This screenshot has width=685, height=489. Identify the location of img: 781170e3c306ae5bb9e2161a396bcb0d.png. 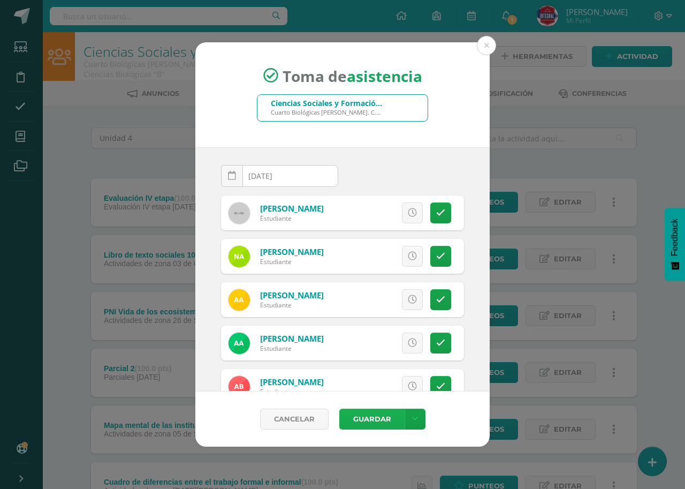
(239, 386).